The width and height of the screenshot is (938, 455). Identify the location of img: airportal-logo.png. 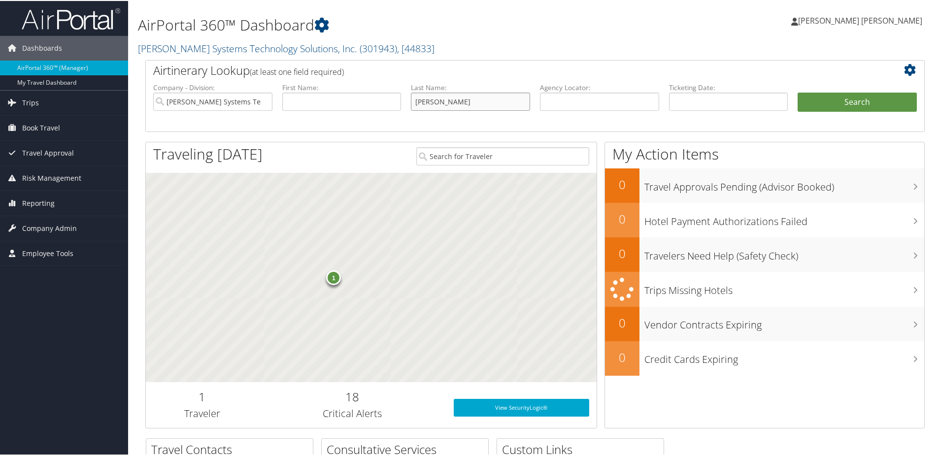
(71, 18).